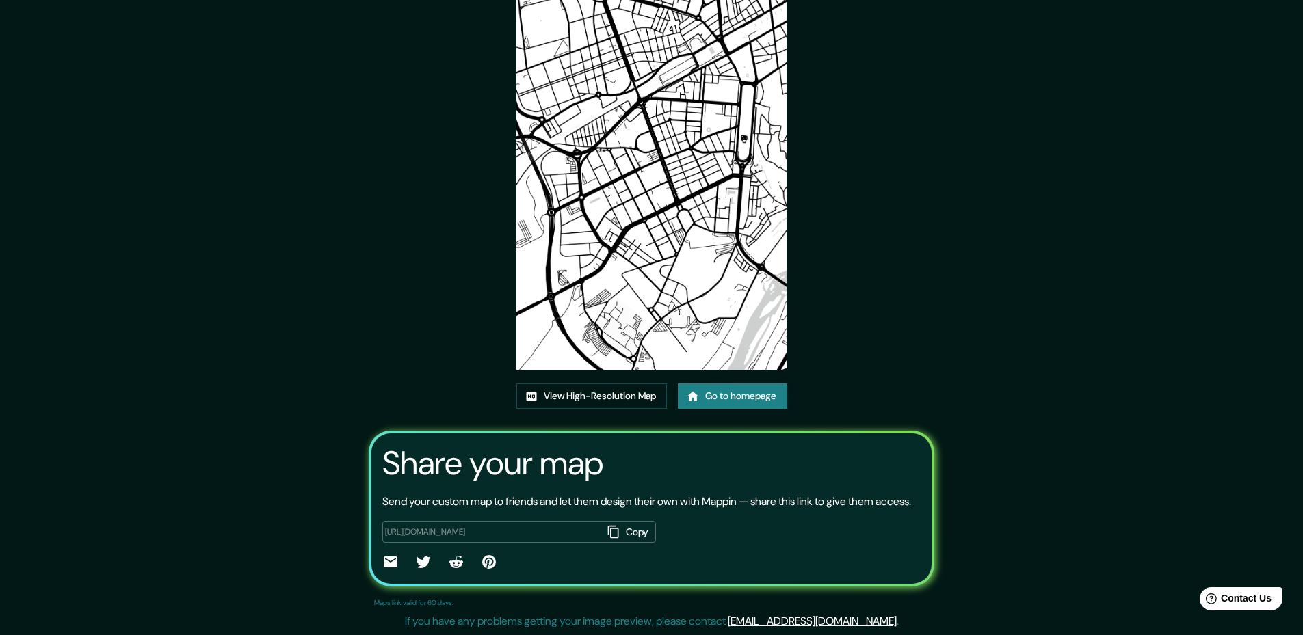 The height and width of the screenshot is (635, 1303). What do you see at coordinates (492, 464) in the screenshot?
I see `h3: Share your map` at bounding box center [492, 464].